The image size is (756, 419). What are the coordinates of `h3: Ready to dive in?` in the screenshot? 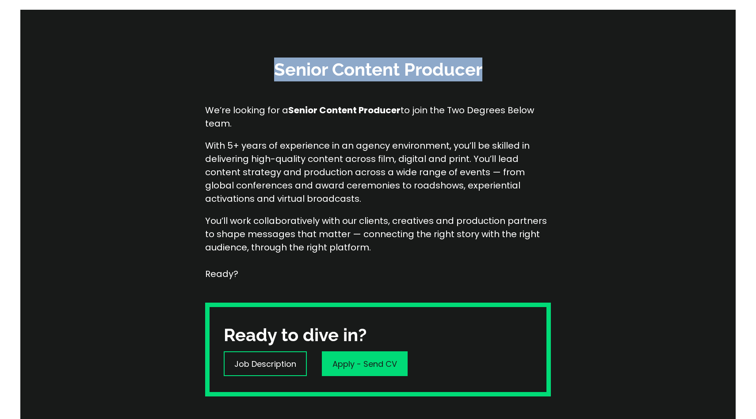 It's located at (295, 335).